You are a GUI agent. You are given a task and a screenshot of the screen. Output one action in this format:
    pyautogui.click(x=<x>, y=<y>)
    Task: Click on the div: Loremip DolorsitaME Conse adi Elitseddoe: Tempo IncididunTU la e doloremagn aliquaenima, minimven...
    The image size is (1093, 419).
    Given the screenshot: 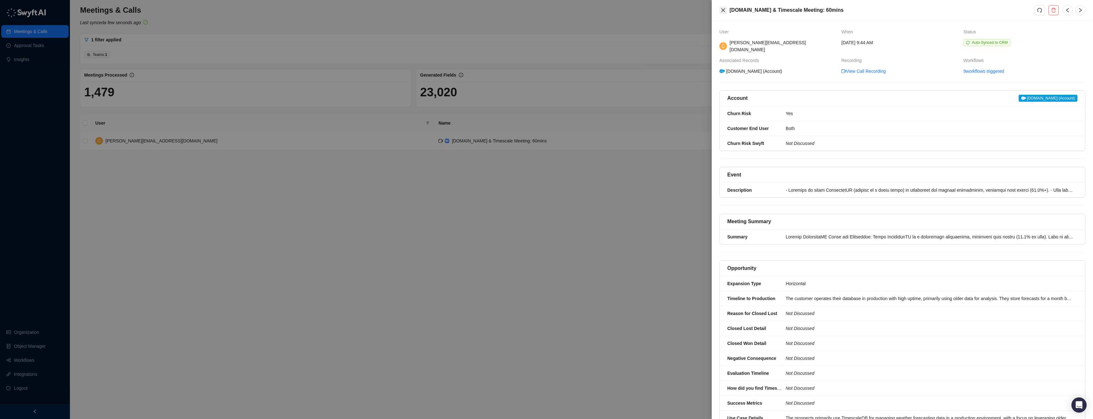 What is the action you would take?
    pyautogui.click(x=929, y=237)
    